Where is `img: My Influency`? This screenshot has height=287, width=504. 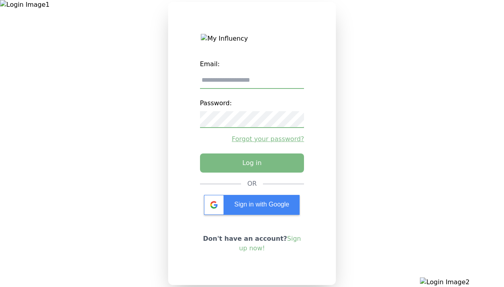
img: My Influency is located at coordinates (252, 39).